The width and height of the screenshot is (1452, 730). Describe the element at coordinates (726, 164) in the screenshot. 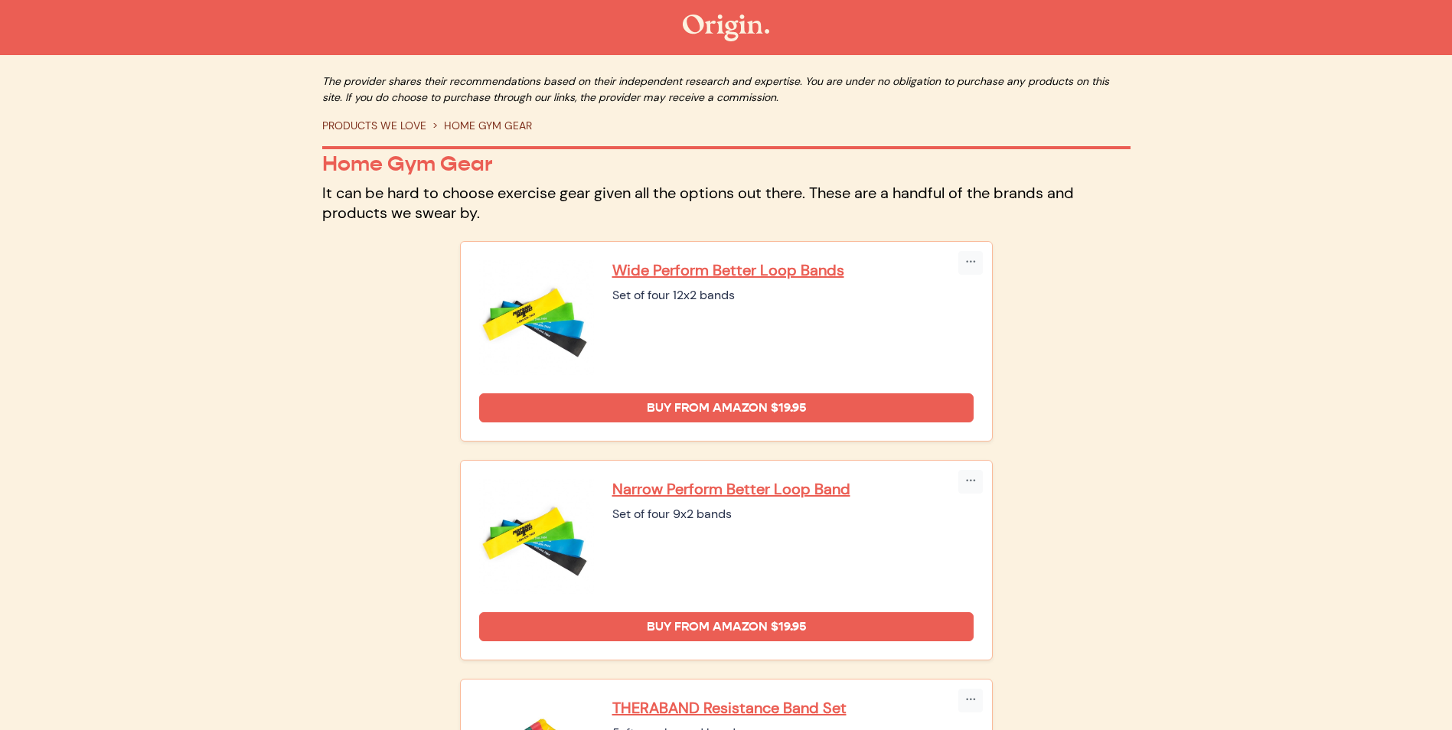

I see `p: Home Gym Gear` at that location.